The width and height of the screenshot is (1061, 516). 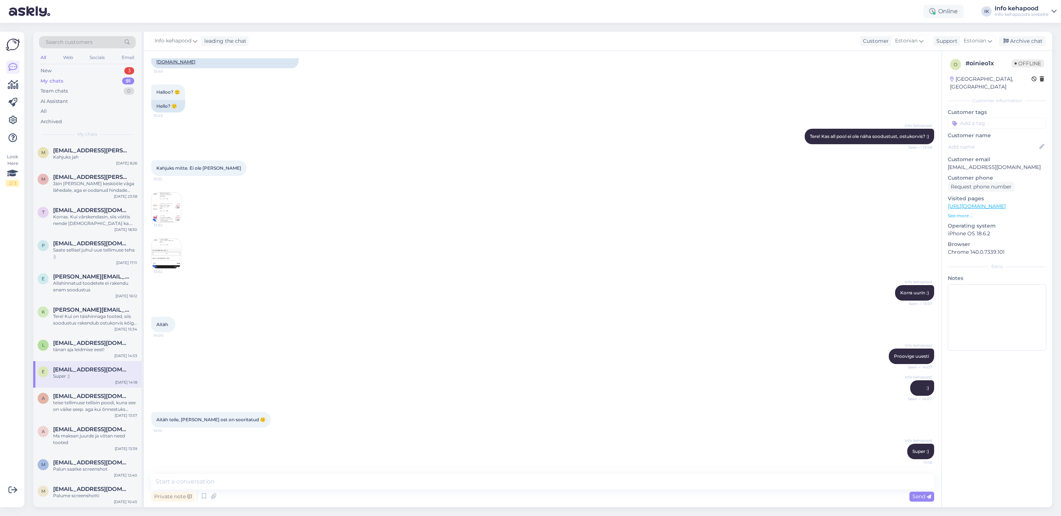 What do you see at coordinates (91, 489) in the screenshot?
I see `span: maringryning@gmail.com` at bounding box center [91, 489].